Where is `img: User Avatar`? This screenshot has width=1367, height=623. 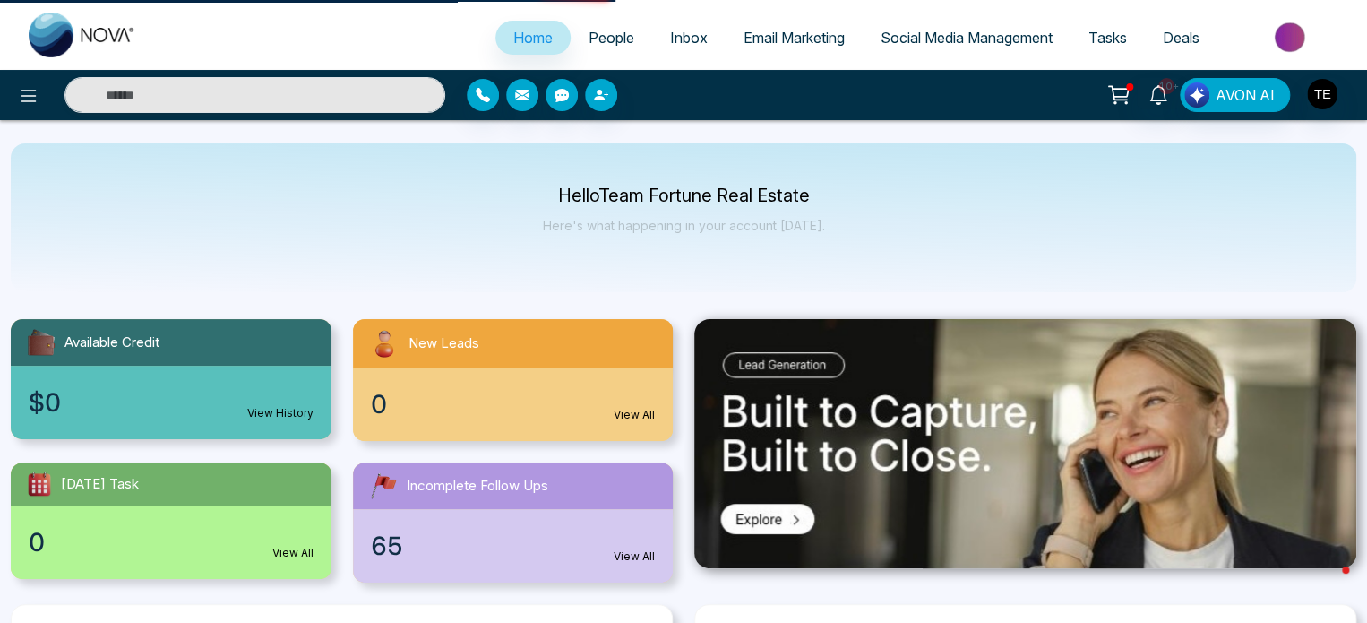 img: User Avatar is located at coordinates (1322, 94).